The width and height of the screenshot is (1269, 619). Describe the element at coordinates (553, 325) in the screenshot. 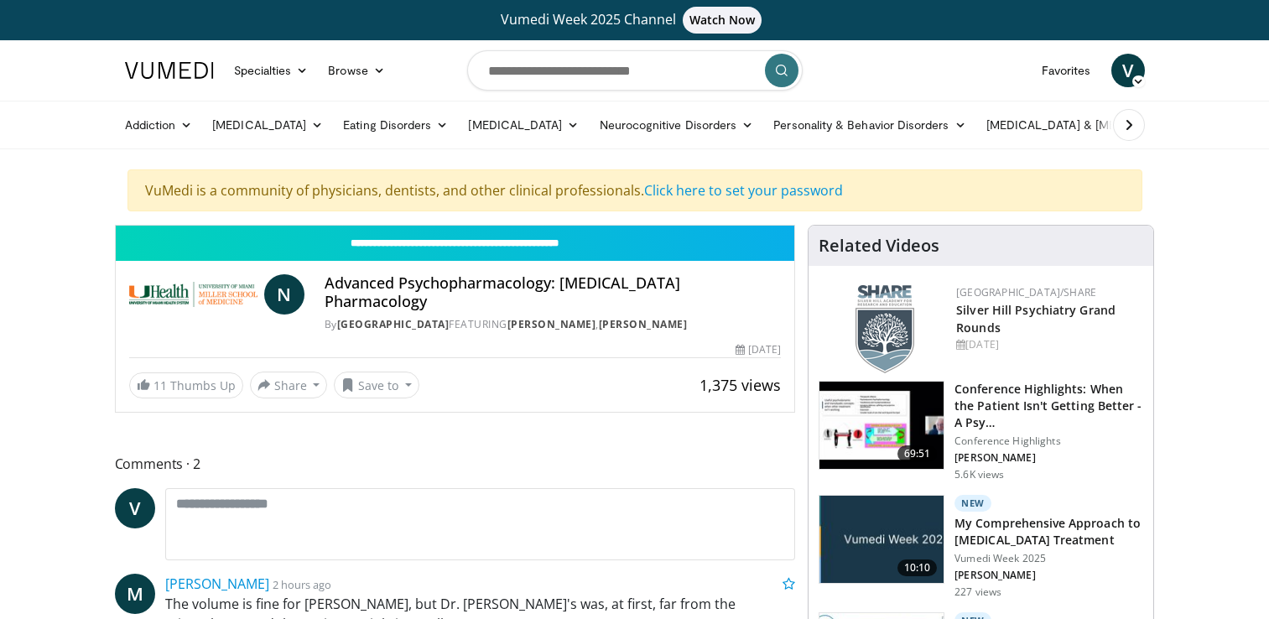

I see `div: By FEATURING ,` at that location.